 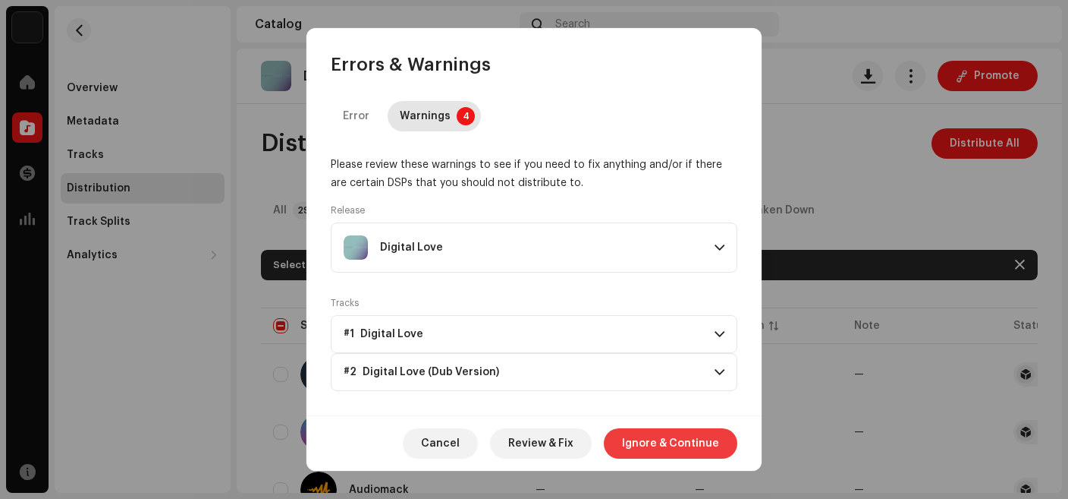 What do you see at coordinates (411, 64) in the screenshot?
I see `span: Errors & Warnings` at bounding box center [411, 64].